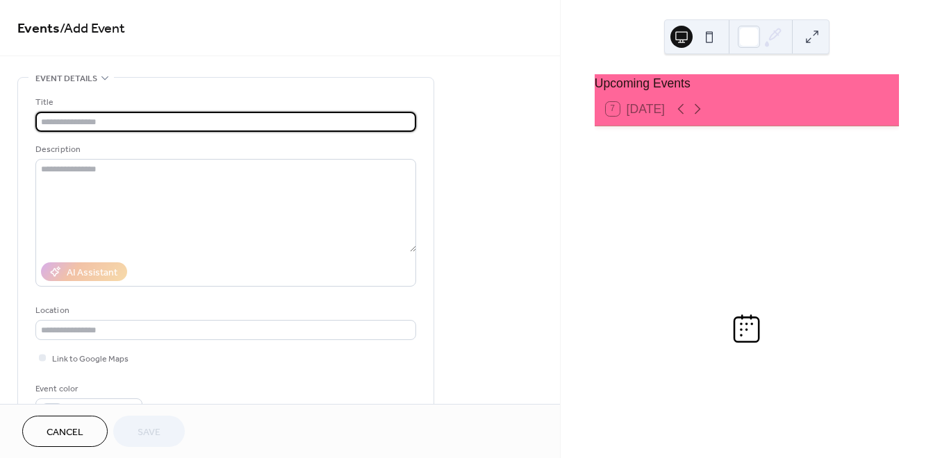 This screenshot has width=933, height=458. What do you see at coordinates (224, 102) in the screenshot?
I see `div: Title` at bounding box center [224, 102].